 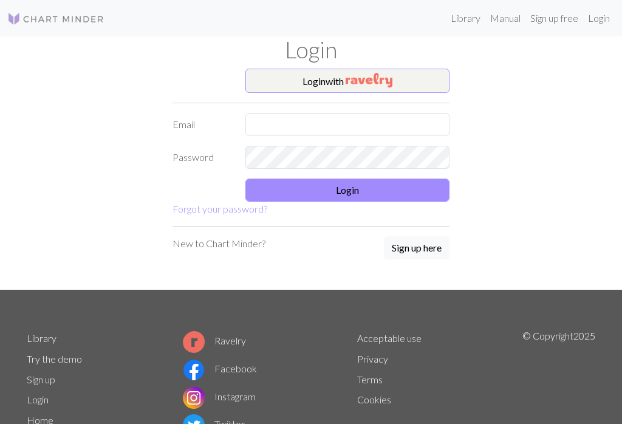 I want to click on button: Login, so click(x=348, y=190).